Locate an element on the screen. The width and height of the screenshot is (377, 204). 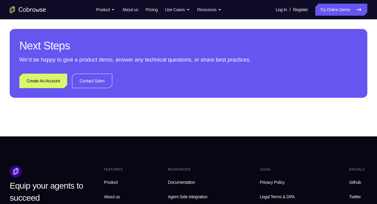
a: Log In is located at coordinates (281, 10).